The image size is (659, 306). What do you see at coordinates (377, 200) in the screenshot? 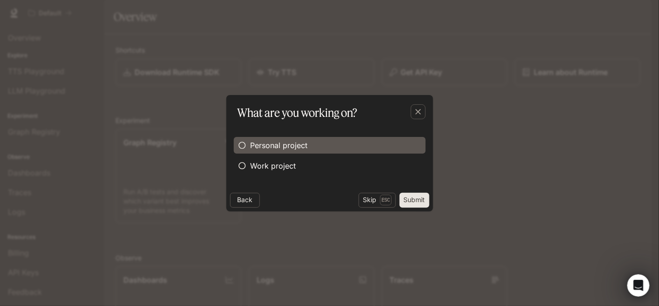
I see `button: SkipEsc` at bounding box center [377, 200].